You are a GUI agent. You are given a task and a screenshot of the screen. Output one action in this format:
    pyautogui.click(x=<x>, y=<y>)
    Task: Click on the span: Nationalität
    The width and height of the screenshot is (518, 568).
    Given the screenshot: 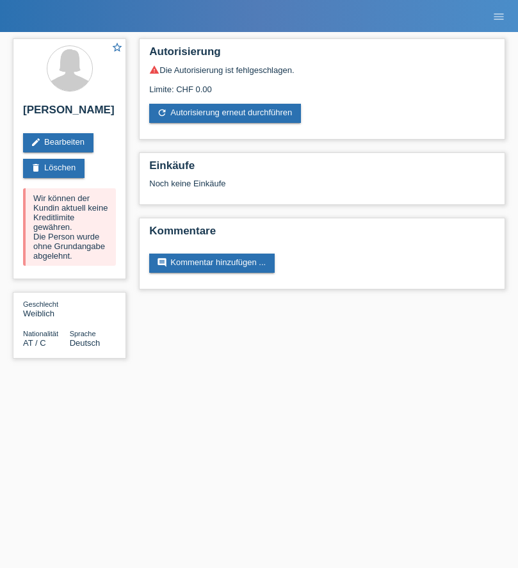 What is the action you would take?
    pyautogui.click(x=40, y=334)
    